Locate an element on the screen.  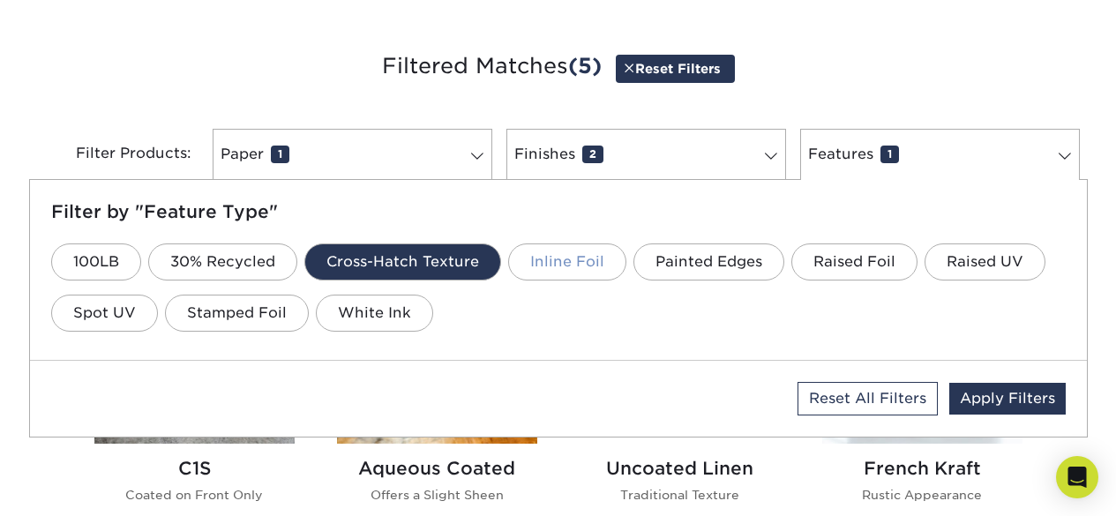
a: Reset Filters is located at coordinates (675, 68).